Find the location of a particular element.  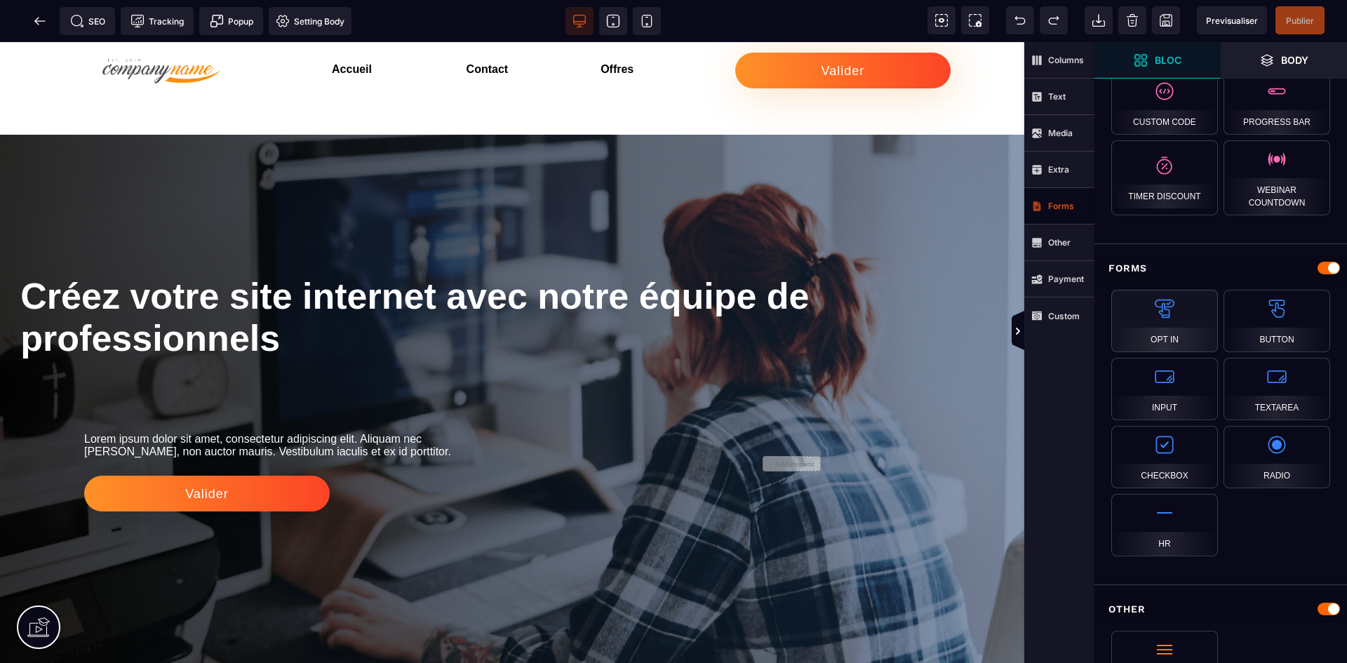

strong: Extra is located at coordinates (1059, 169).